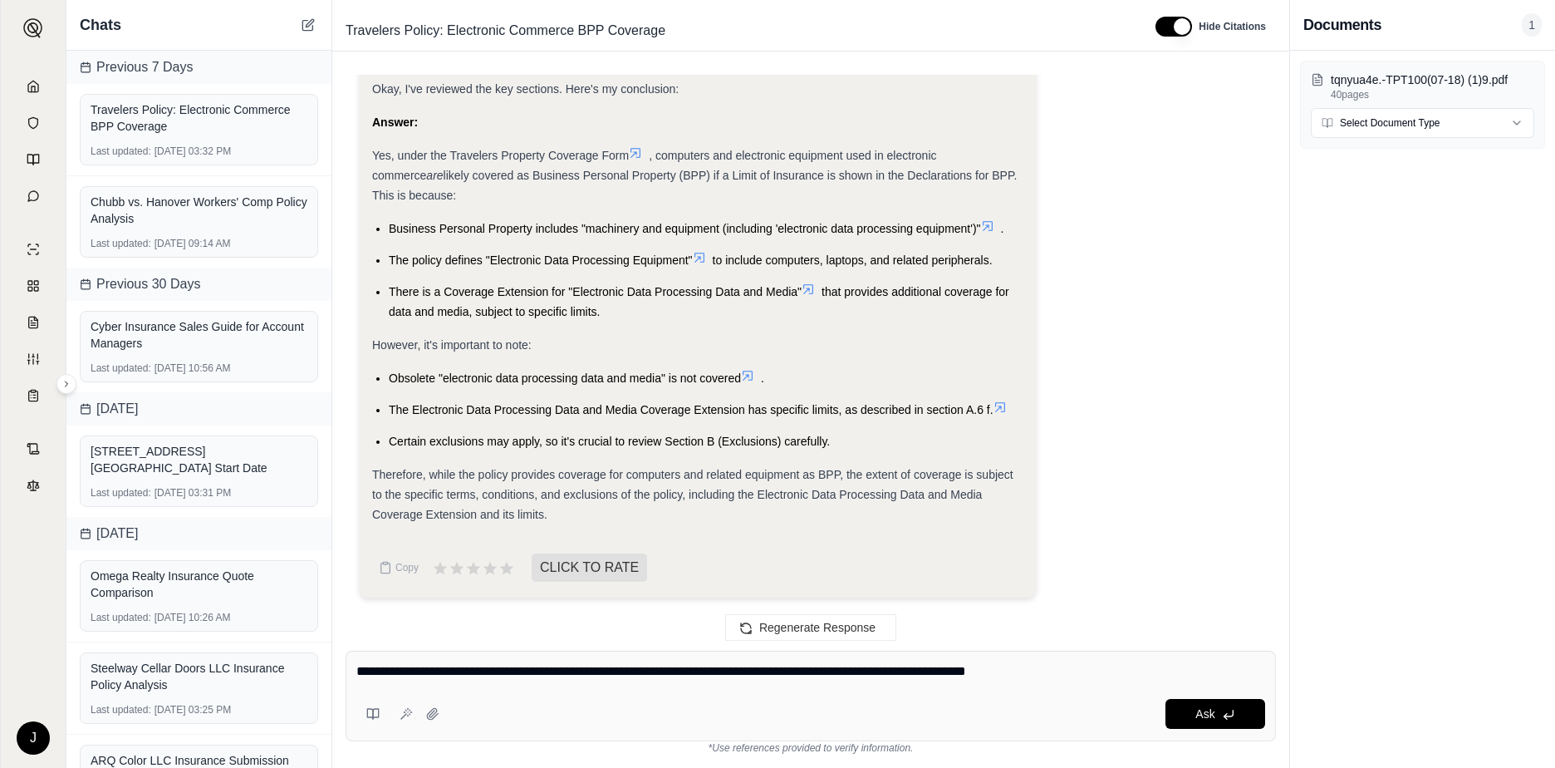 The image size is (1555, 768). I want to click on div: Previous 7 Days, so click(199, 67).